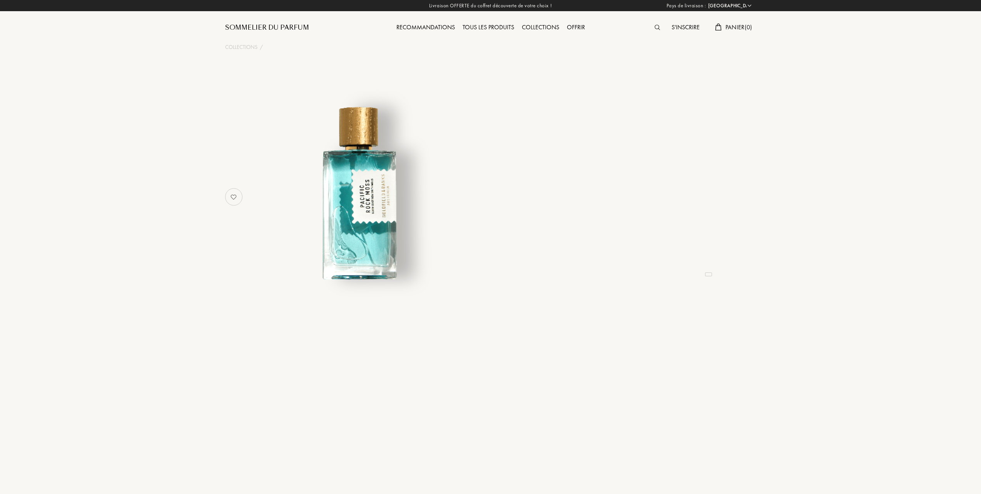  I want to click on div: S'inscrire, so click(686, 28).